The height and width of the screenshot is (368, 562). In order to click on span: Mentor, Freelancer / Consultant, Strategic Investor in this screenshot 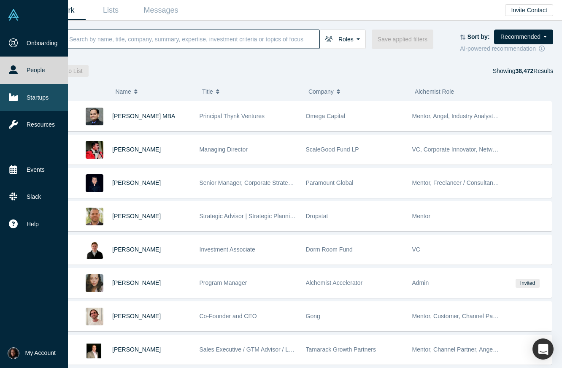, I will do `click(478, 183)`.